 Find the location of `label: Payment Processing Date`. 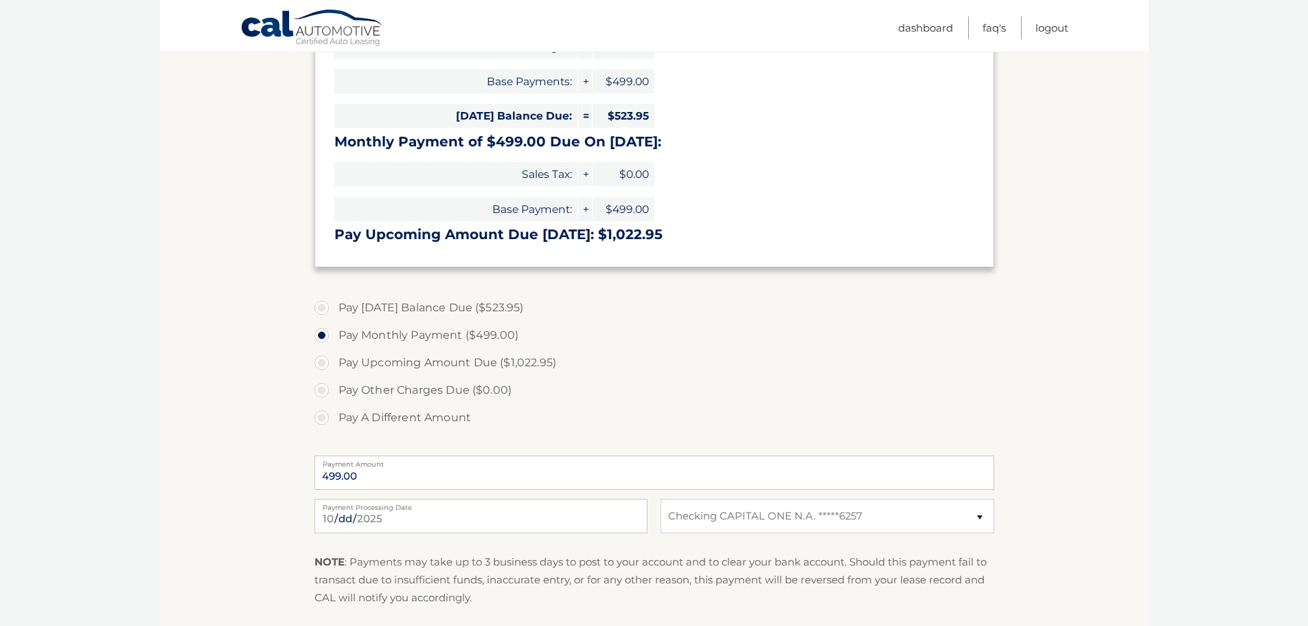

label: Payment Processing Date is located at coordinates (481, 504).